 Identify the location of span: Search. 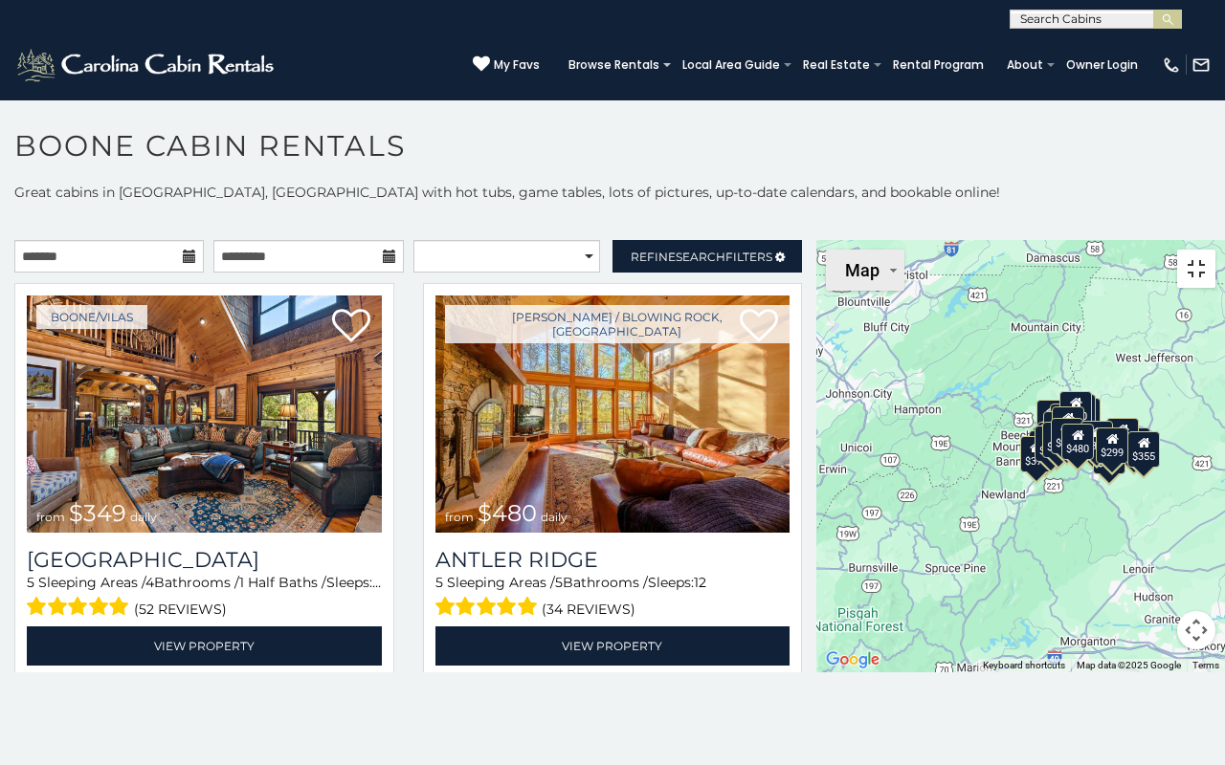
(700, 256).